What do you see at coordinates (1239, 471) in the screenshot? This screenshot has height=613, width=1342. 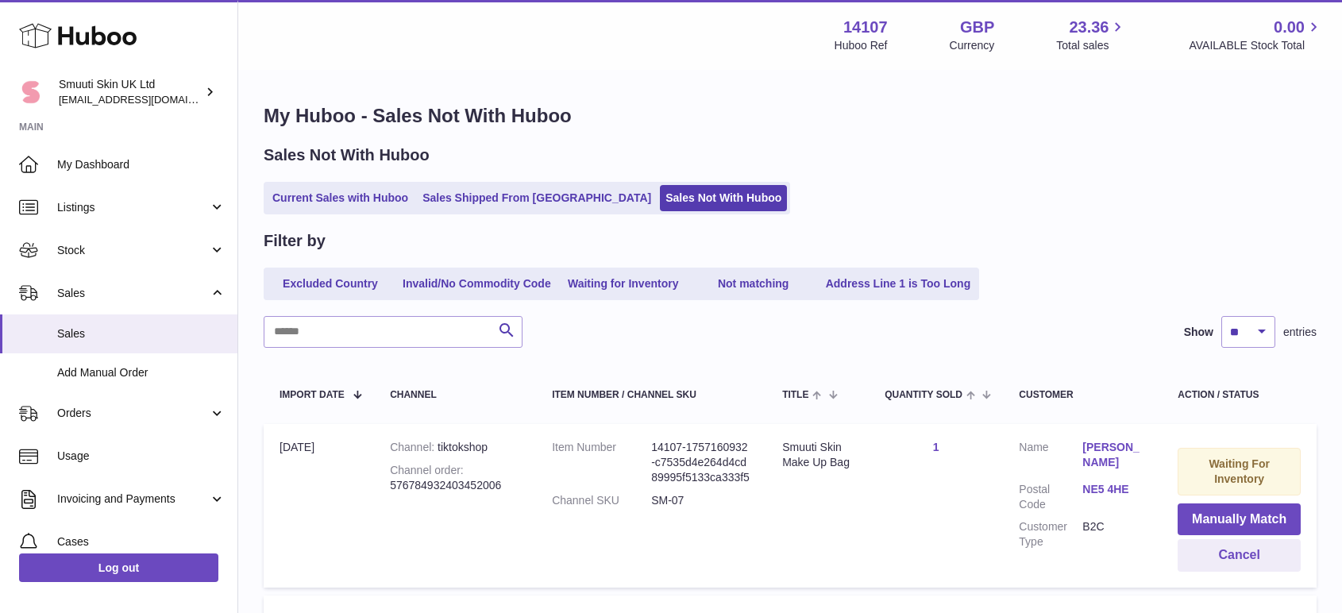 I see `strong: Waiting For Inventory` at bounding box center [1239, 471].